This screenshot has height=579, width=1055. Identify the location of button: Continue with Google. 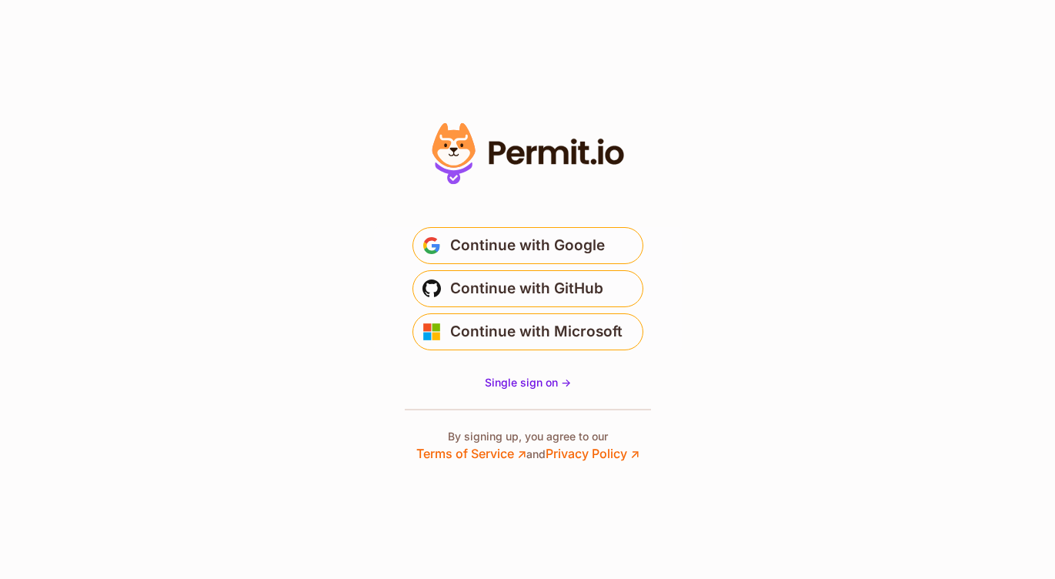
(528, 245).